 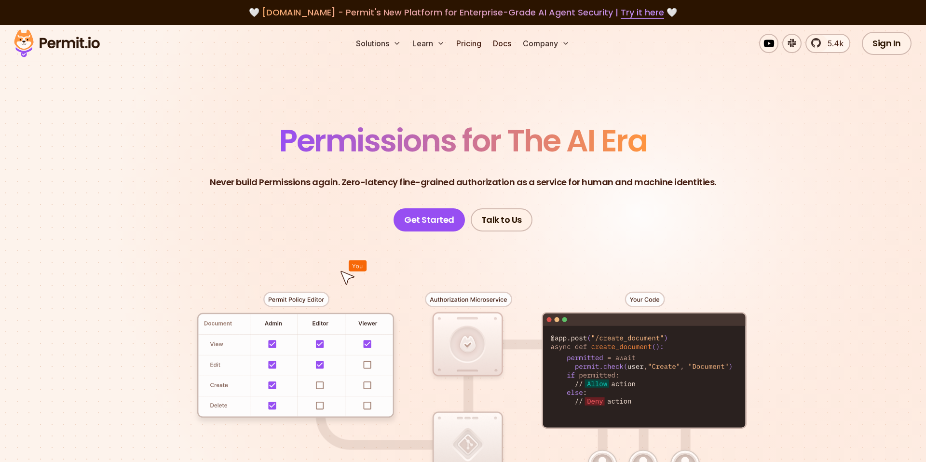 What do you see at coordinates (832, 43) in the screenshot?
I see `span: 5.4k` at bounding box center [832, 43].